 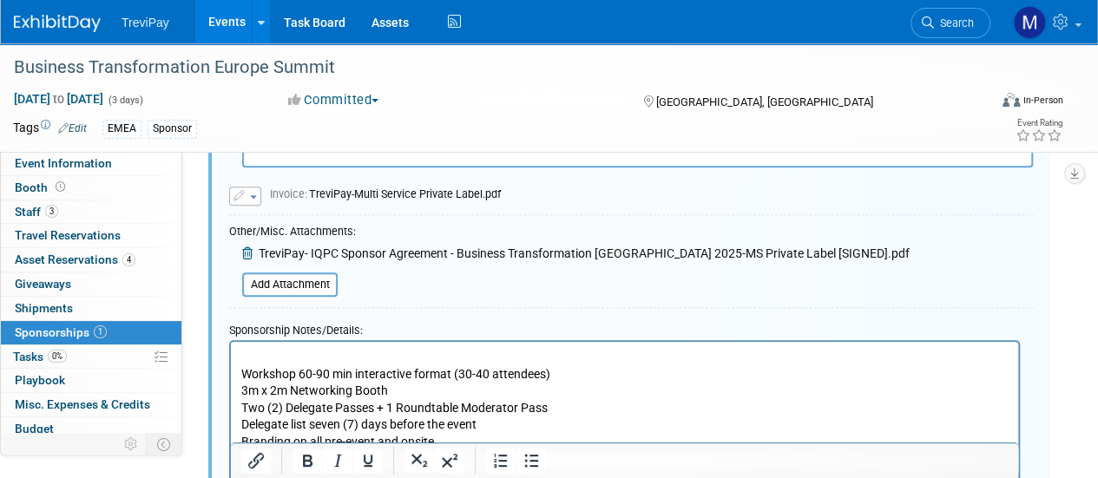 What do you see at coordinates (36, 212) in the screenshot?
I see `span: Staff` at bounding box center [36, 212].